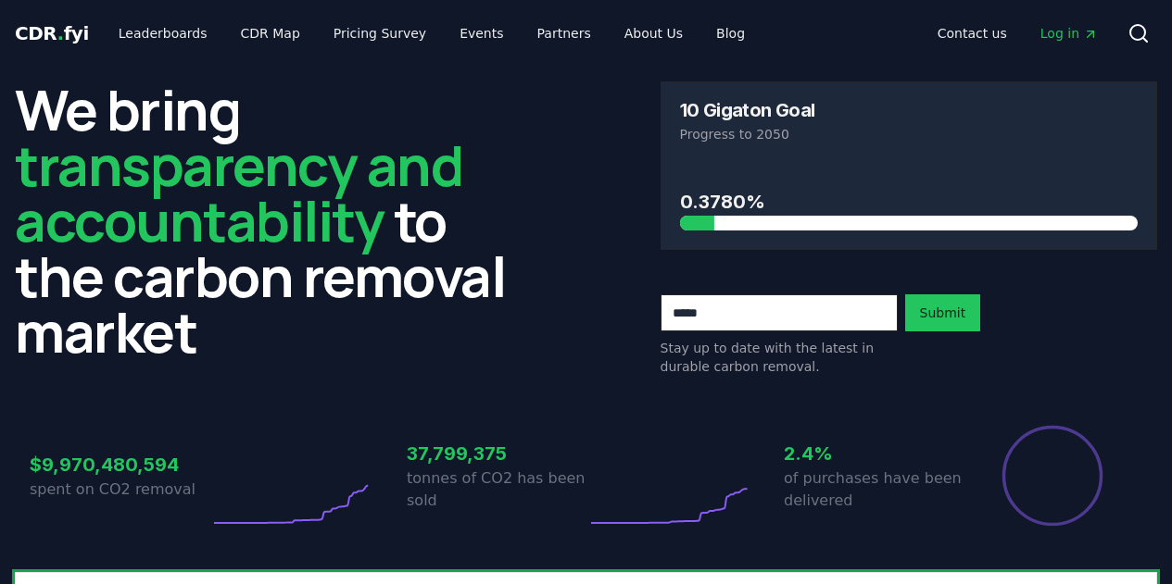 Image resolution: width=1172 pixels, height=584 pixels. Describe the element at coordinates (496, 454) in the screenshot. I see `h3: 37,799,375` at that location.